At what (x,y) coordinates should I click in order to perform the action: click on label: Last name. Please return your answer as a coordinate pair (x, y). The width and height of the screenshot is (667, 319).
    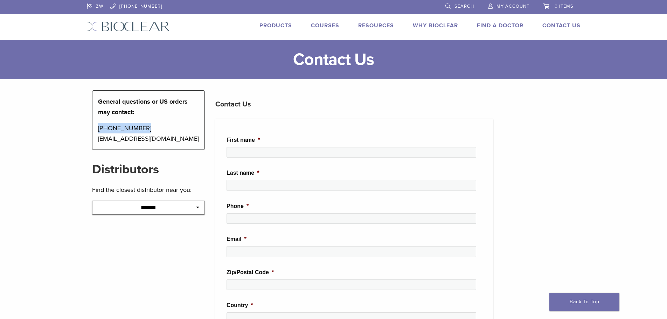
    Looking at the image, I should click on (243, 173).